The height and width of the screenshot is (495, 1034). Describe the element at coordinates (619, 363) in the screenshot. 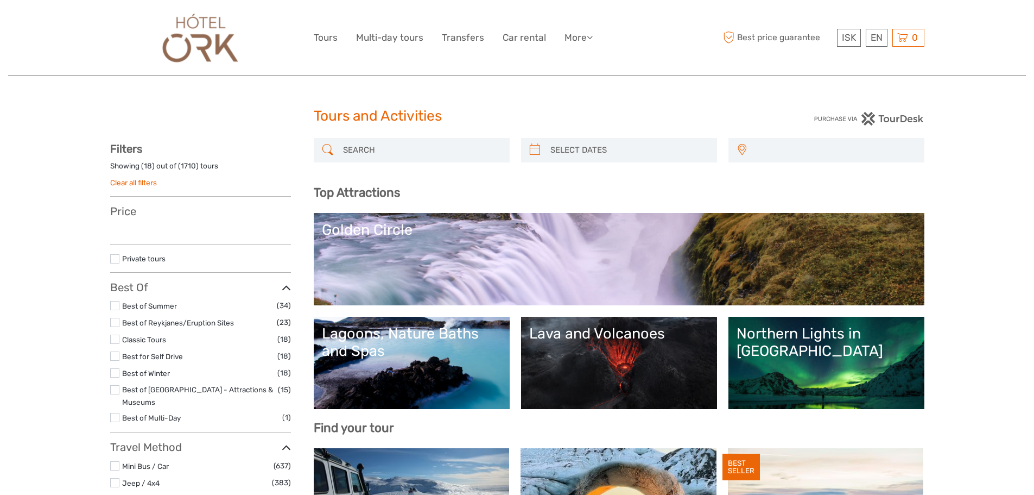

I see `a: Lava and Volcanoes` at that location.